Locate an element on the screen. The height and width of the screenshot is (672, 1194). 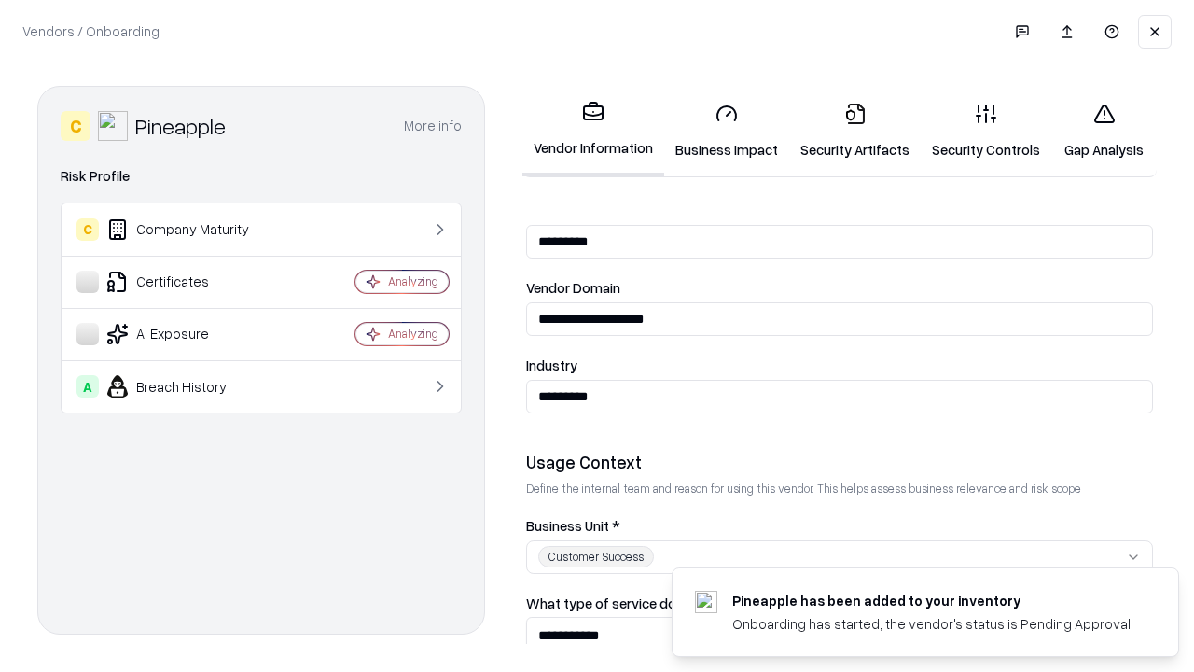
img: Pineapple is located at coordinates (113, 126).